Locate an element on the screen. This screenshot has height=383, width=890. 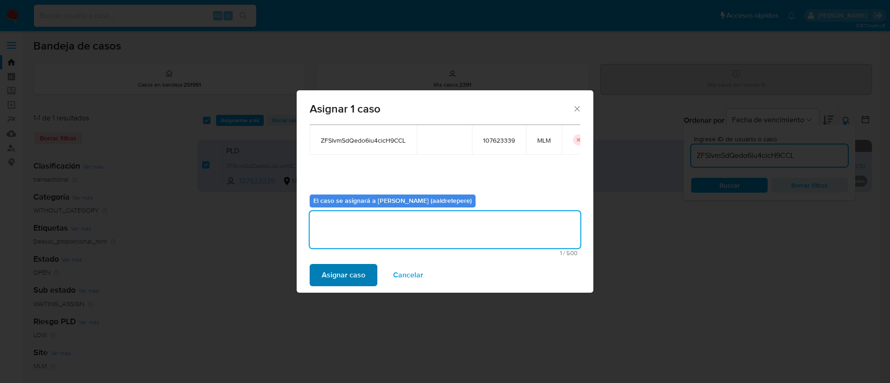
span: Asignar 1 caso is located at coordinates (441, 109).